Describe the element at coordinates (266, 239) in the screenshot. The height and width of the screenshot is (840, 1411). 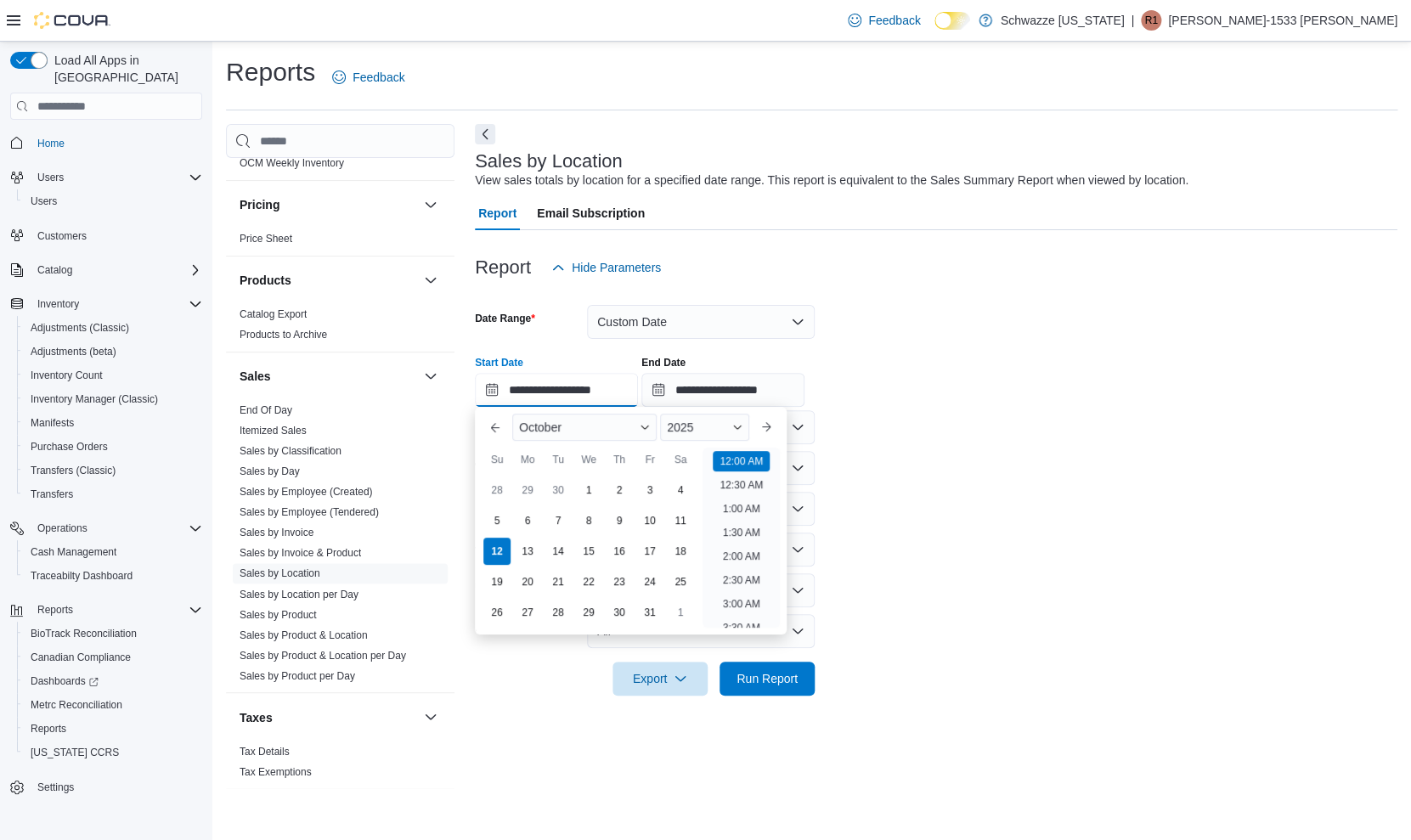
I see `a: Price Sheet` at that location.